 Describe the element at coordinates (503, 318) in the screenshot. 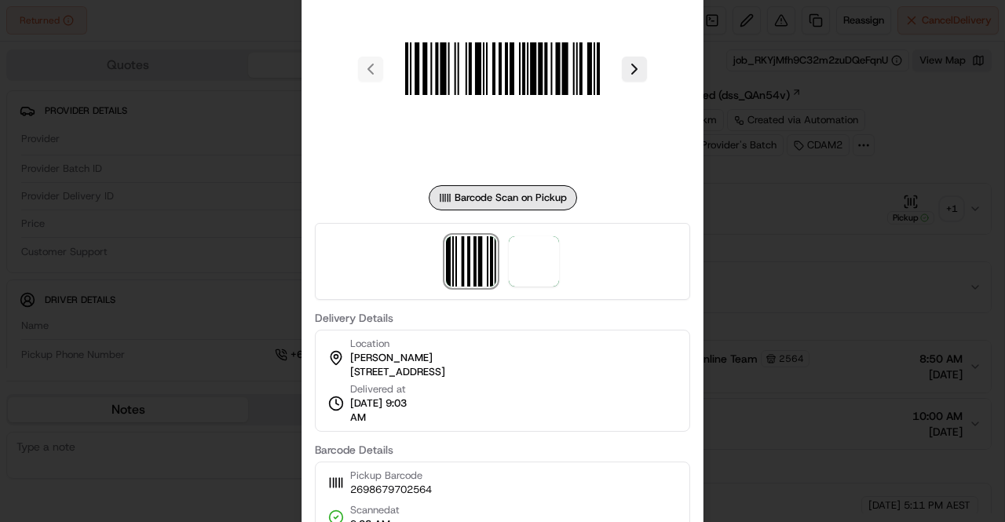

I see `label: Delivery Details` at that location.